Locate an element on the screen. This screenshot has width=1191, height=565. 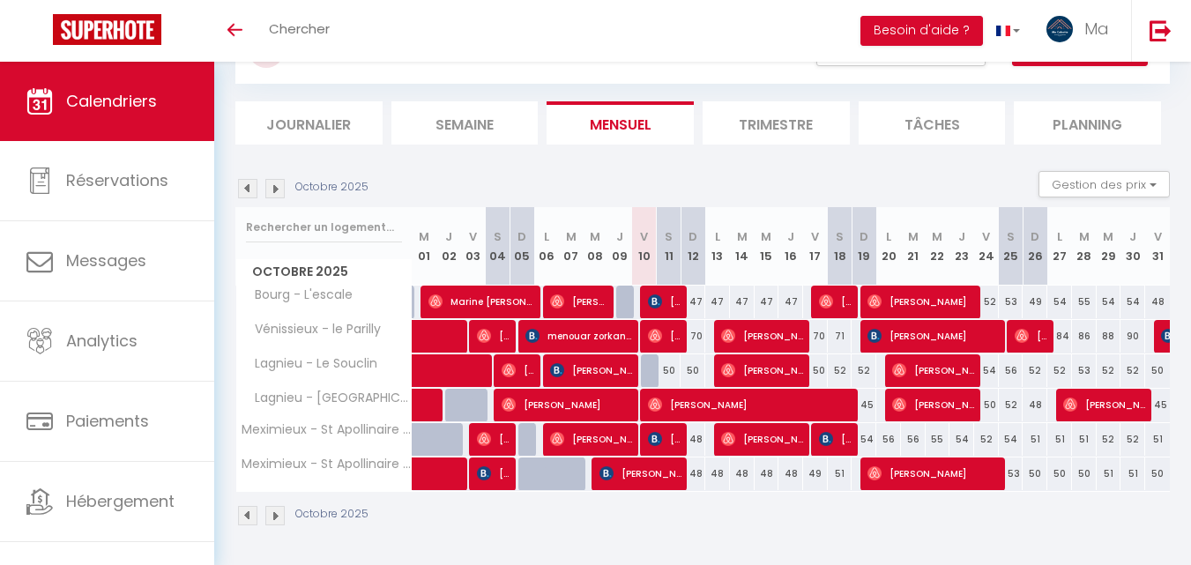
span: Ma is located at coordinates (1097, 28).